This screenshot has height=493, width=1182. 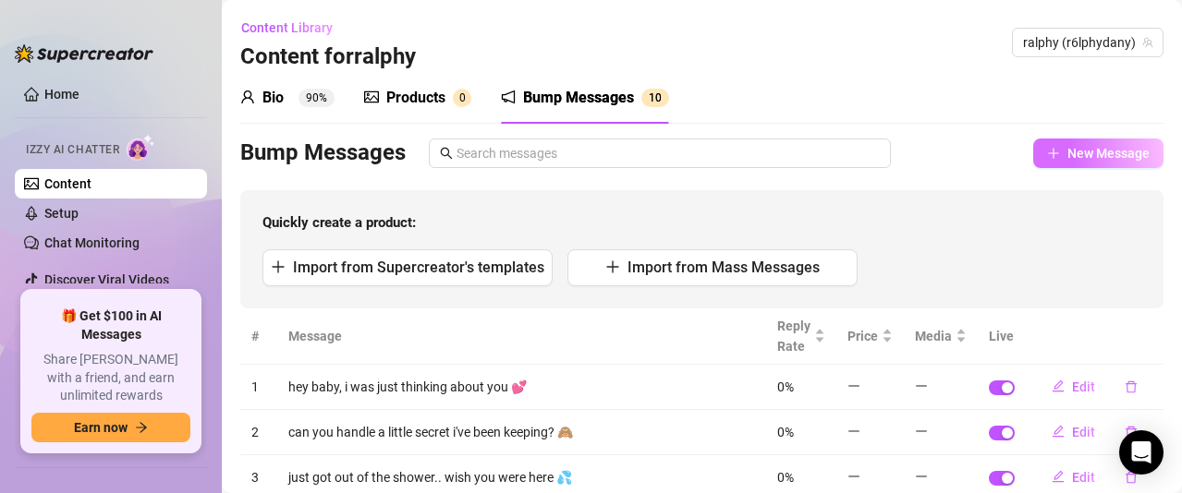 What do you see at coordinates (62, 94) in the screenshot?
I see `a: Home` at bounding box center [62, 94].